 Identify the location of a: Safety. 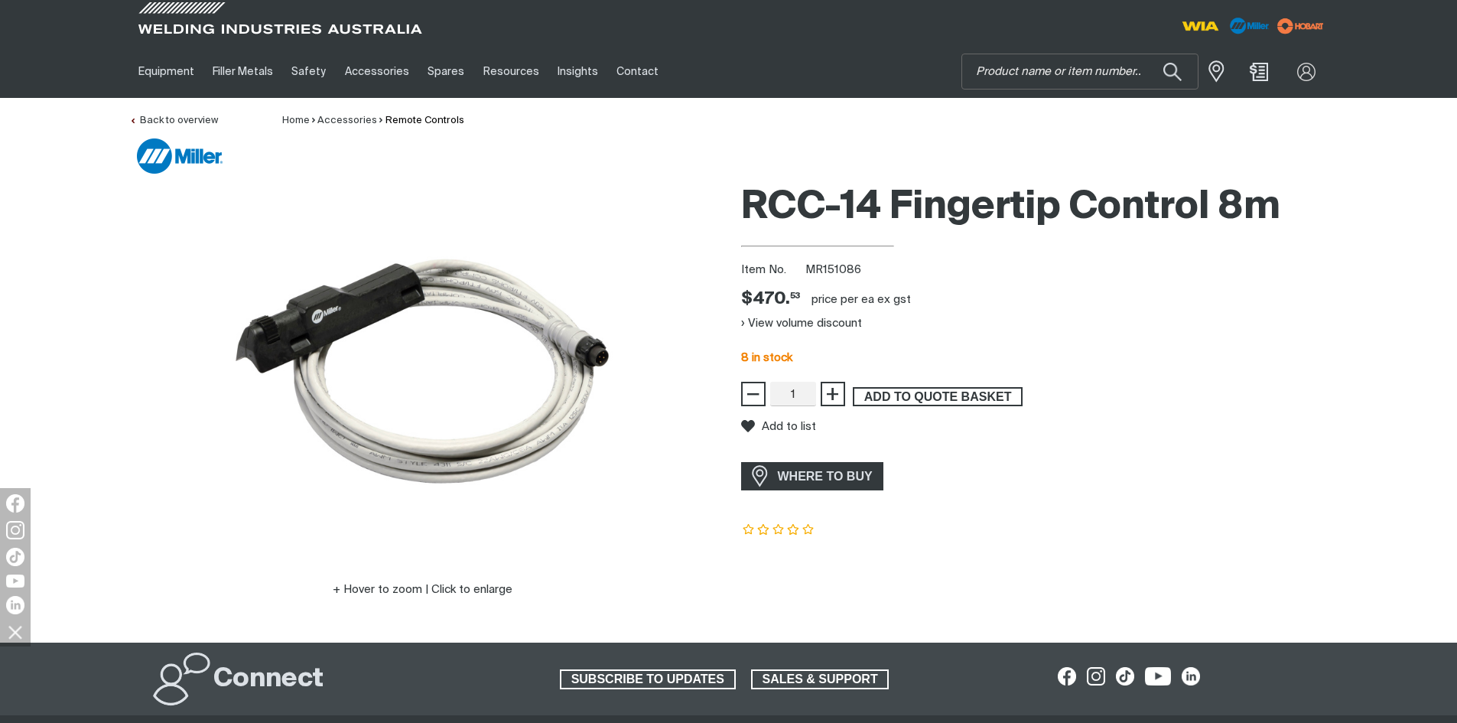
(308, 71).